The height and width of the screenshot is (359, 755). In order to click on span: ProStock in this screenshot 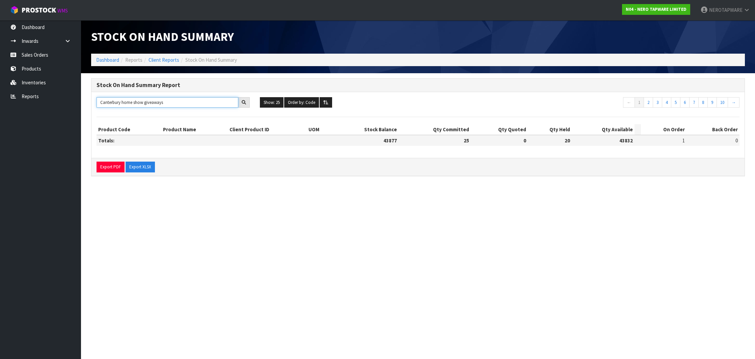, I will do `click(39, 10)`.